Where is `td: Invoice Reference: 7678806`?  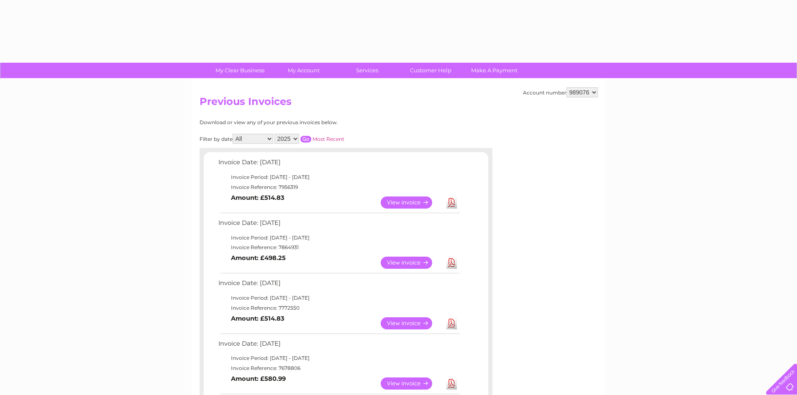
td: Invoice Reference: 7678806 is located at coordinates (338, 368).